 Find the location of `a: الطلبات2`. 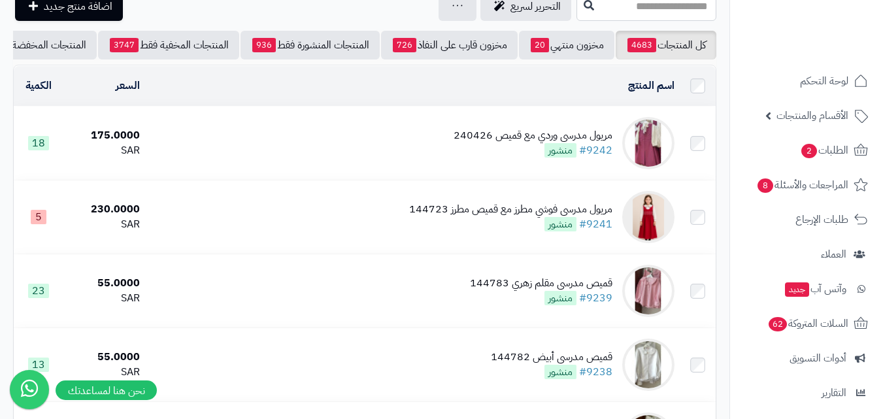

a: الطلبات2 is located at coordinates (807, 150).